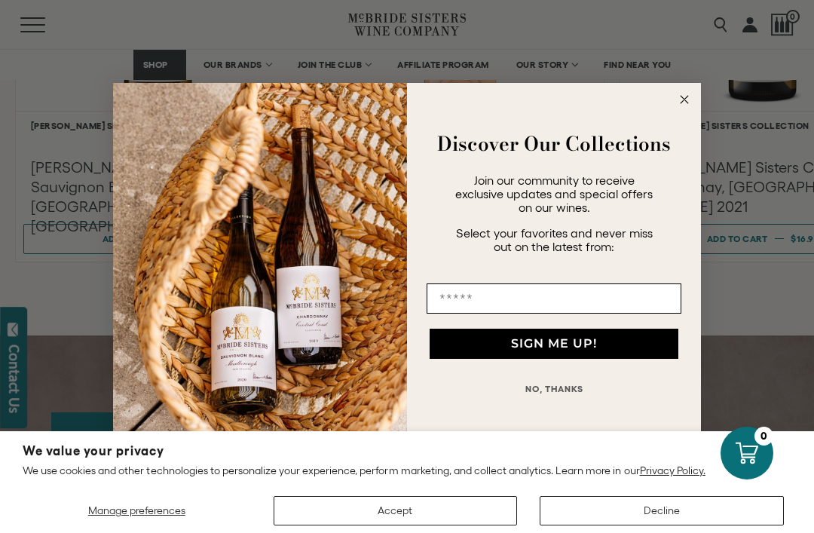 This screenshot has height=533, width=814. What do you see at coordinates (407, 451) in the screenshot?
I see `h2: We value your privacy` at bounding box center [407, 451].